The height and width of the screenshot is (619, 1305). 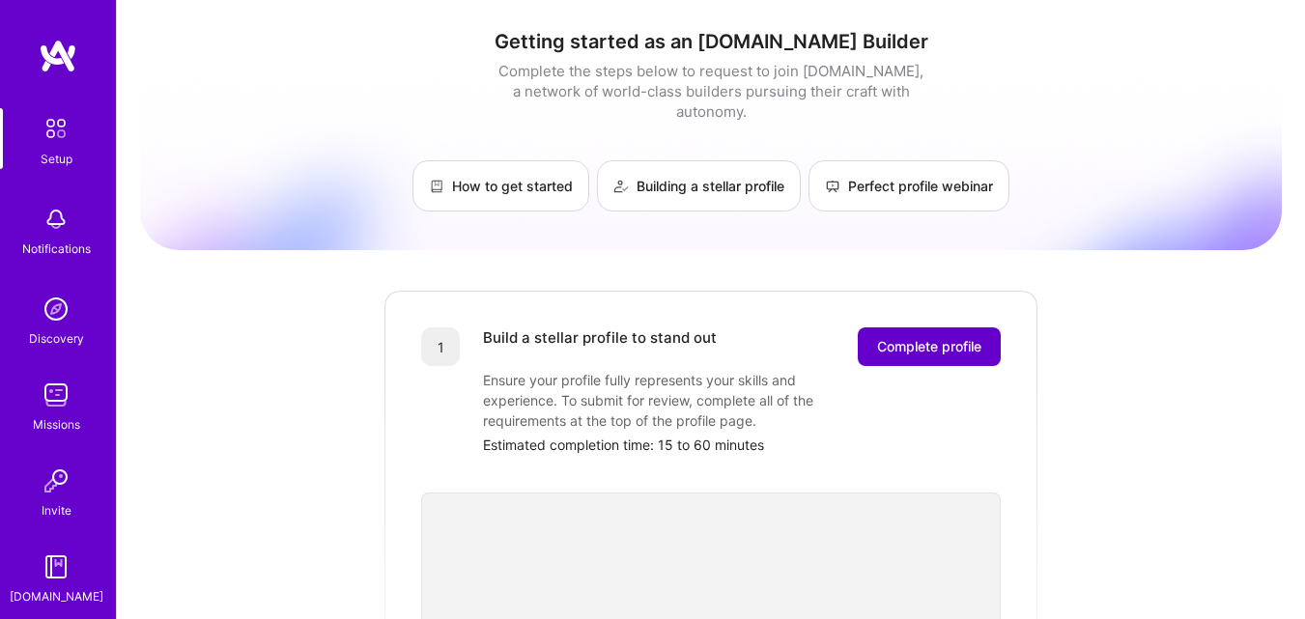 I want to click on img: guide book, so click(x=56, y=567).